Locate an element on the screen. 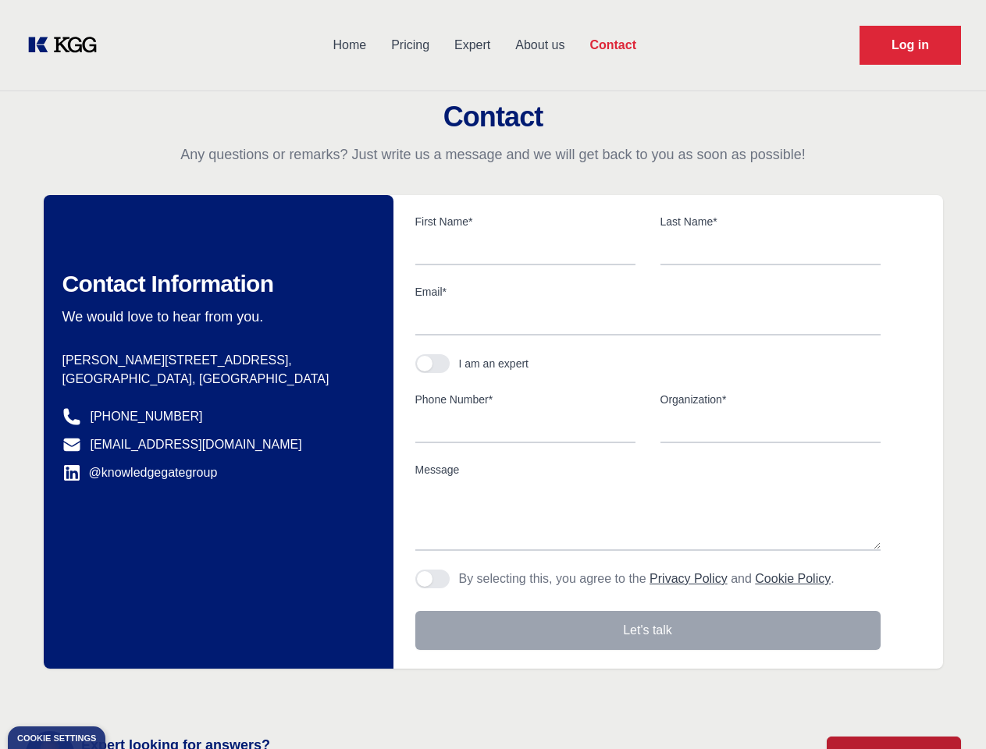  label: First Name* is located at coordinates (525, 222).